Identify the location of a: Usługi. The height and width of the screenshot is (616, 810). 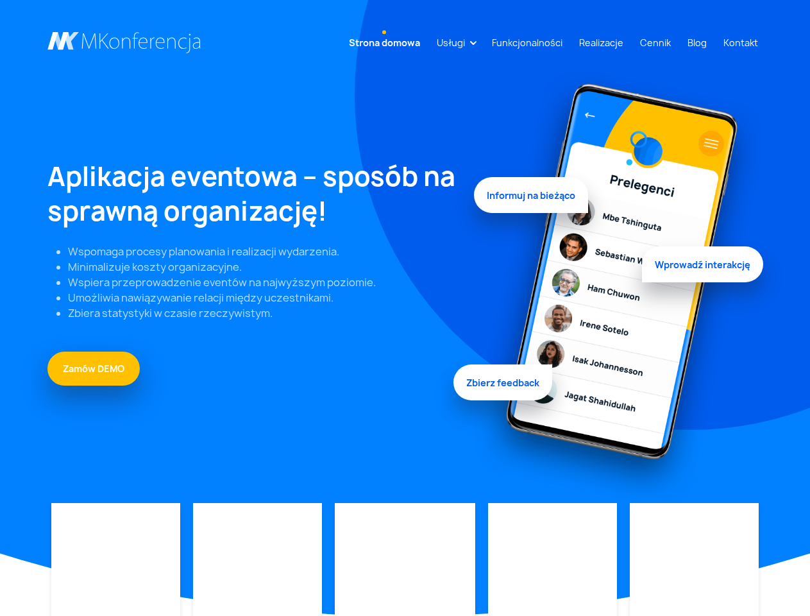
(451, 42).